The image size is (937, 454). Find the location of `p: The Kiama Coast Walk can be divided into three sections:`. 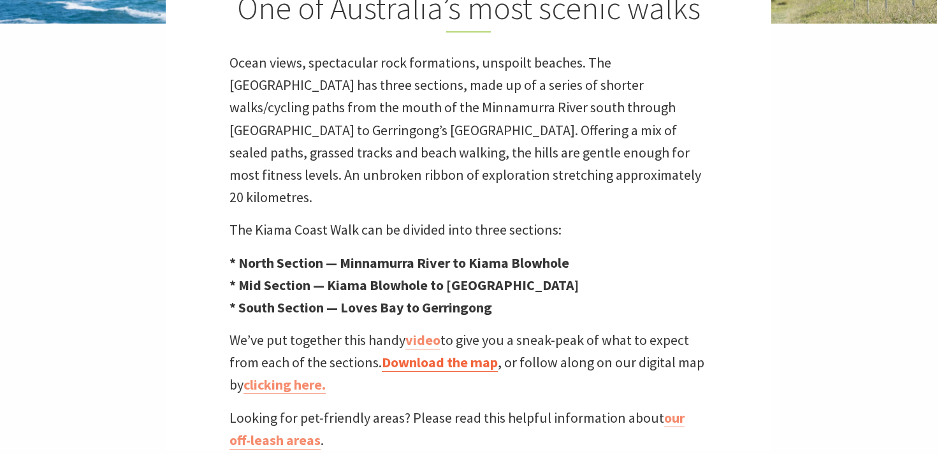

p: The Kiama Coast Walk can be divided into three sections: is located at coordinates (469, 230).